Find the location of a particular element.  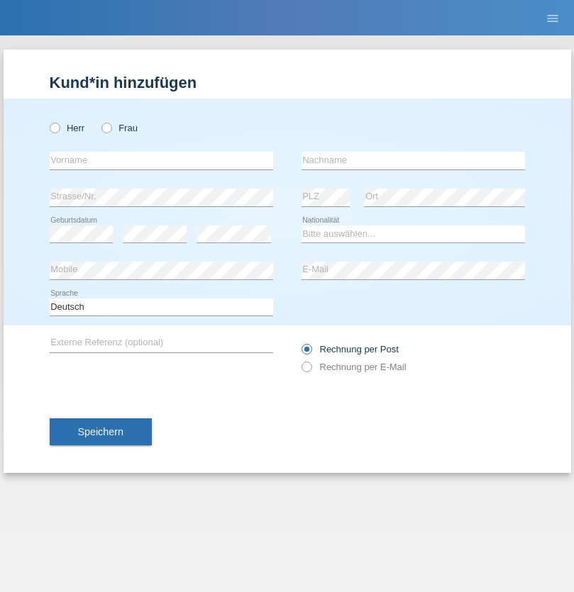

input: Rechnung per Post is located at coordinates (306, 353).